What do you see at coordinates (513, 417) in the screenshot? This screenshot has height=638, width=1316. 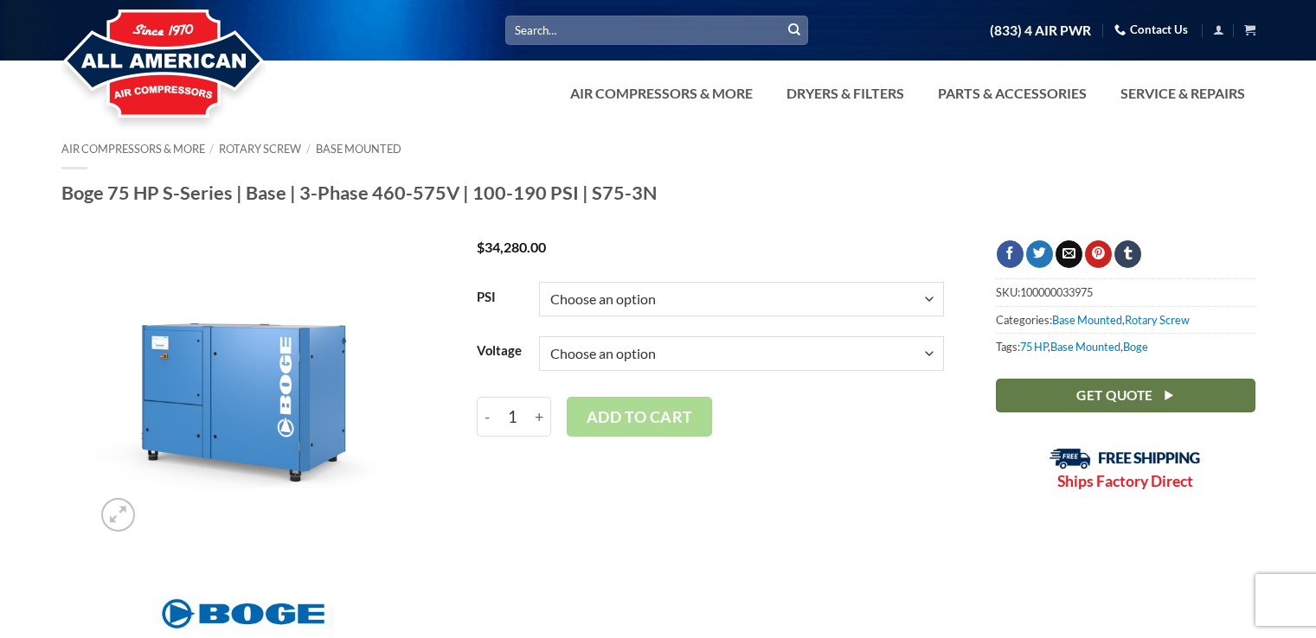 I see `input: Product quantity` at bounding box center [513, 417].